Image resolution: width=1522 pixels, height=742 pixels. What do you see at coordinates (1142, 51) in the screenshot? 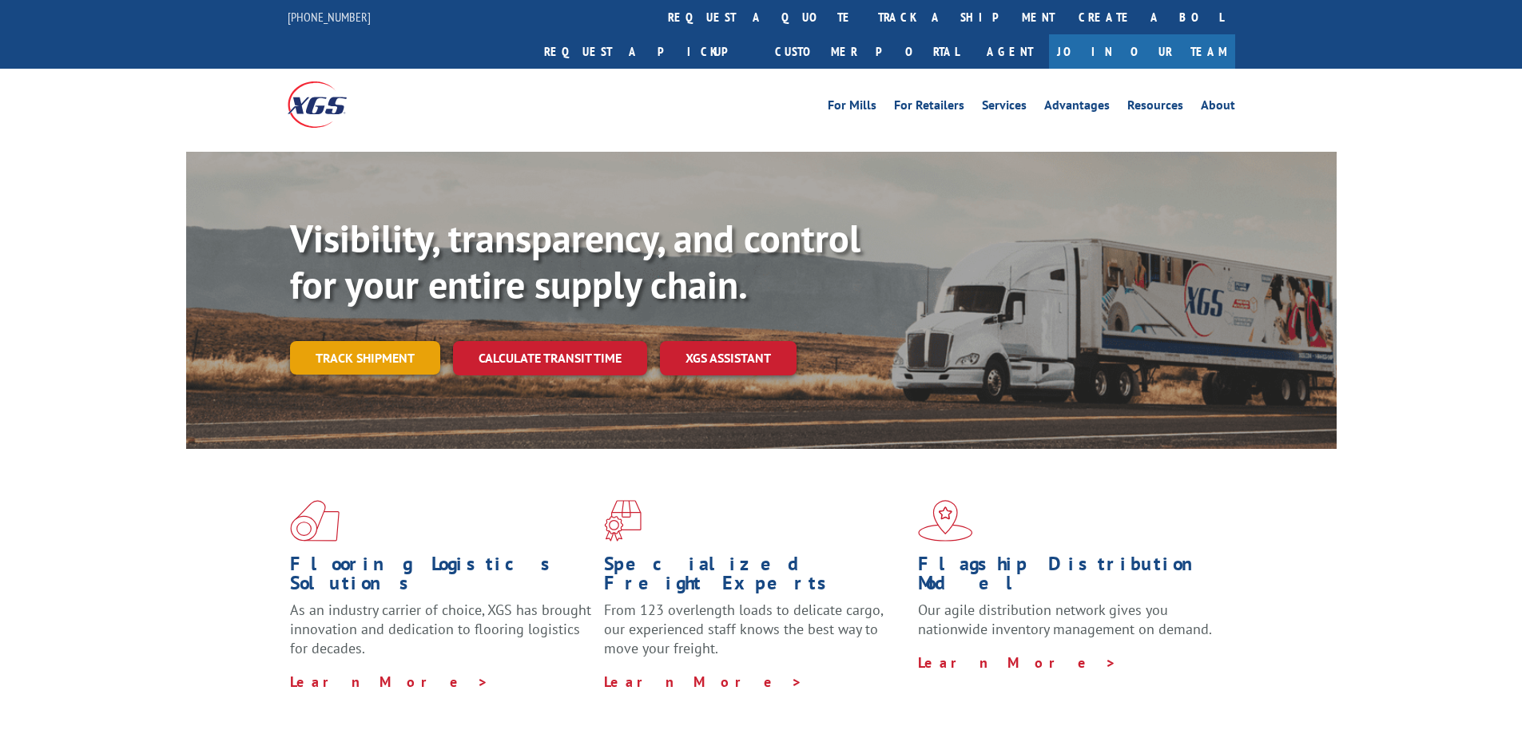
I see `a: Join Our Team` at bounding box center [1142, 51].